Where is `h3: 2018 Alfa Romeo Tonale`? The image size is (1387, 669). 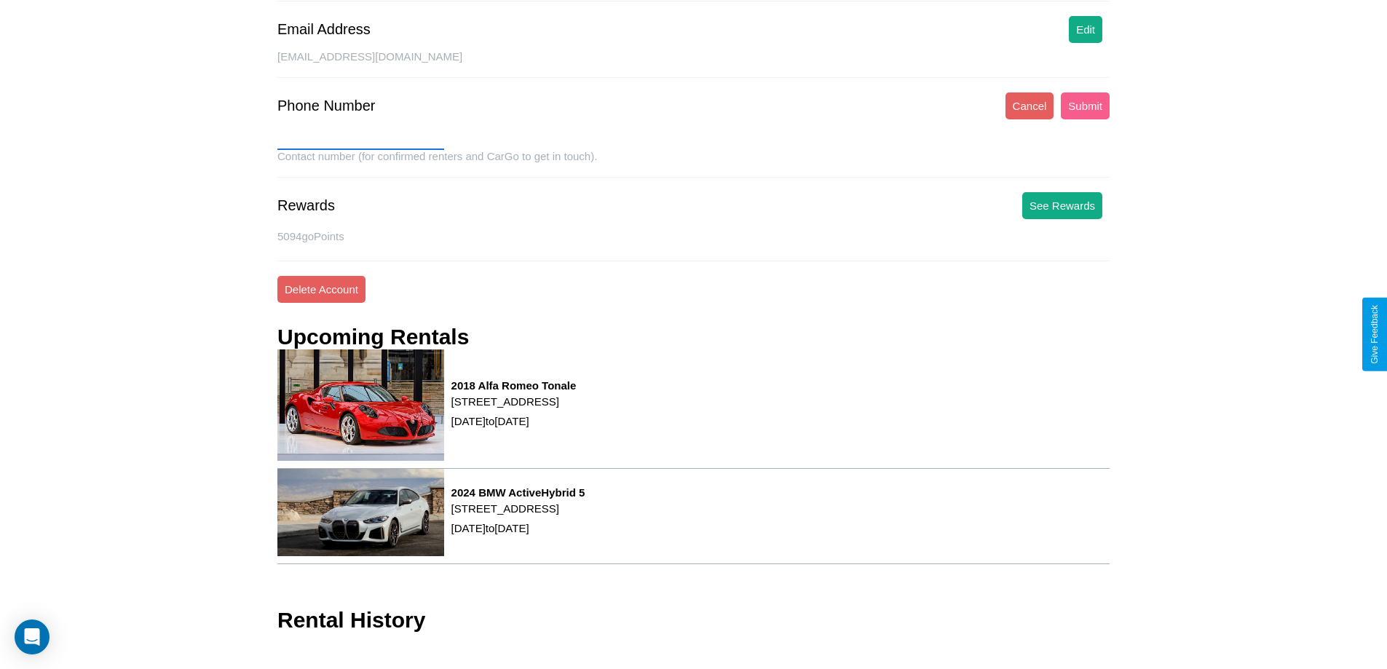
h3: 2018 Alfa Romeo Tonale is located at coordinates (514, 385).